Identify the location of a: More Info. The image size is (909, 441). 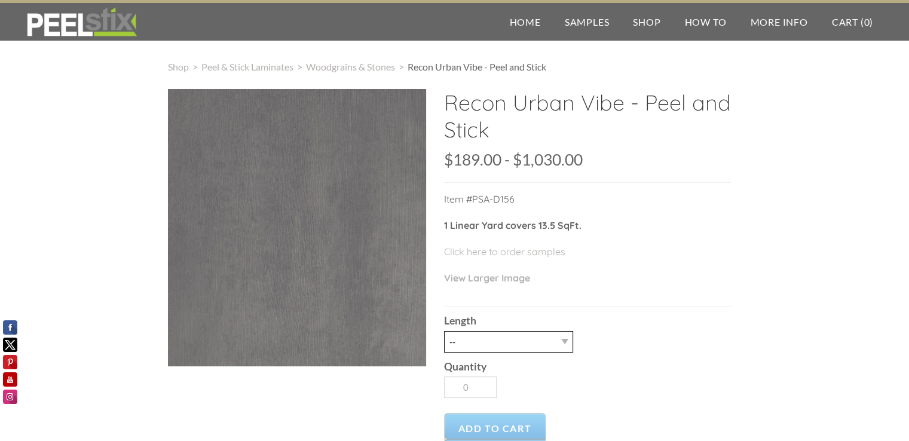
(779, 22).